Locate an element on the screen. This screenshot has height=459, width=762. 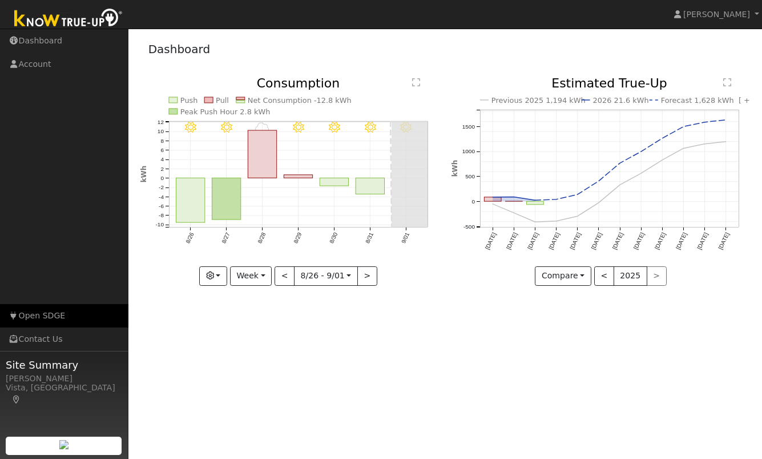
text: 8/29 is located at coordinates (298, 238).